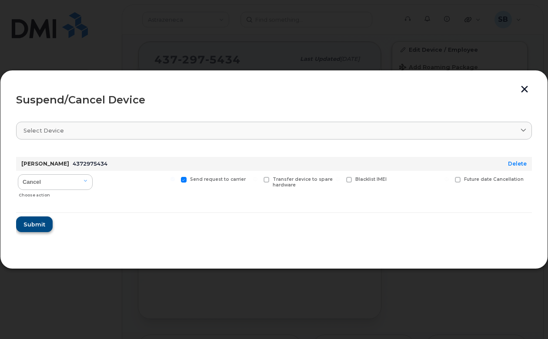 The image size is (548, 339). What do you see at coordinates (255, 179) in the screenshot?
I see `input: Transfer device to spare hardware` at bounding box center [255, 179].